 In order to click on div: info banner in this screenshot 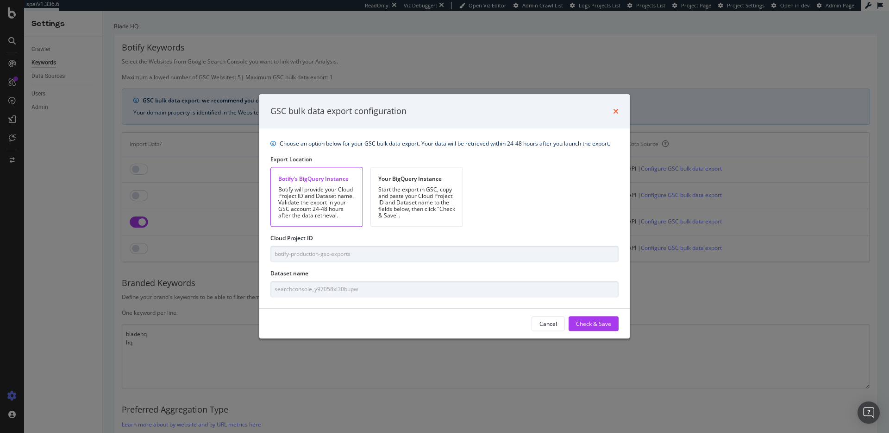, I will do `click(445, 144)`.